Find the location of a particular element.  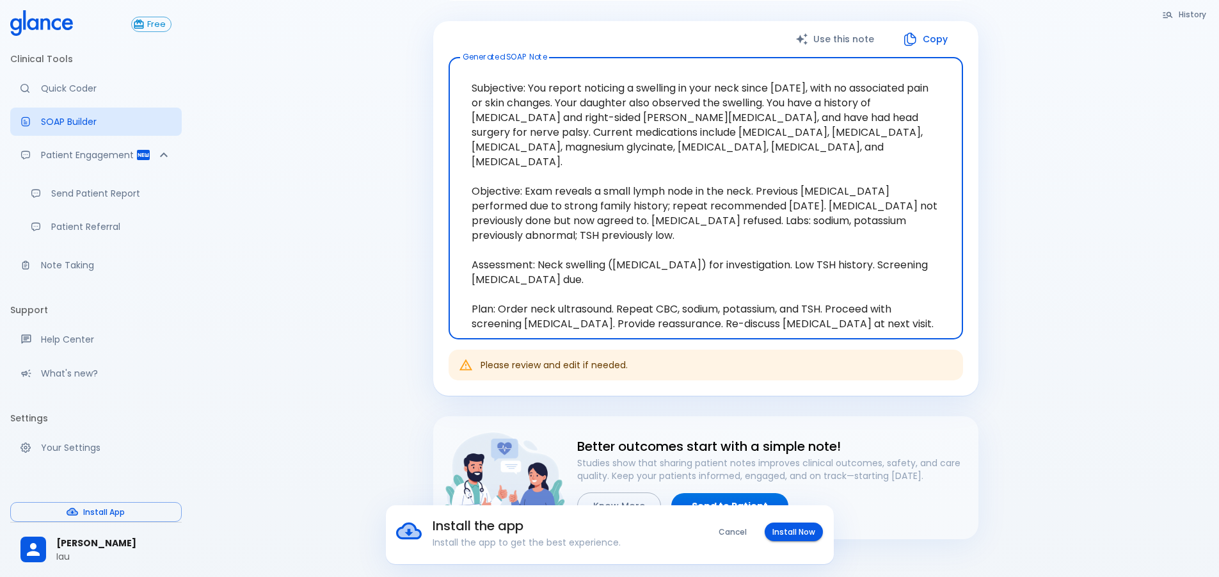

div: Recent updates and feature releases is located at coordinates (96, 373).